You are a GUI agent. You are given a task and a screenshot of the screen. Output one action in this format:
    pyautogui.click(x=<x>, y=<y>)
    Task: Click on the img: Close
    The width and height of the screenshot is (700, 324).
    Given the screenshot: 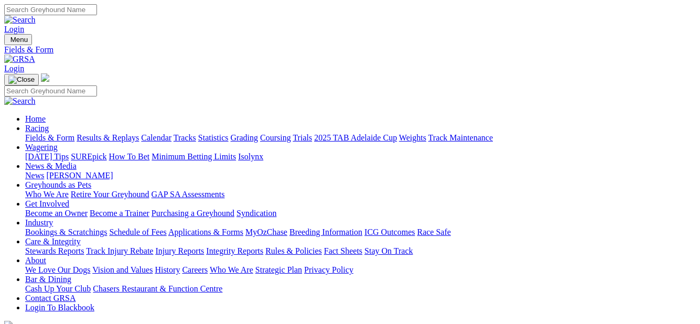 What is the action you would take?
    pyautogui.click(x=22, y=80)
    